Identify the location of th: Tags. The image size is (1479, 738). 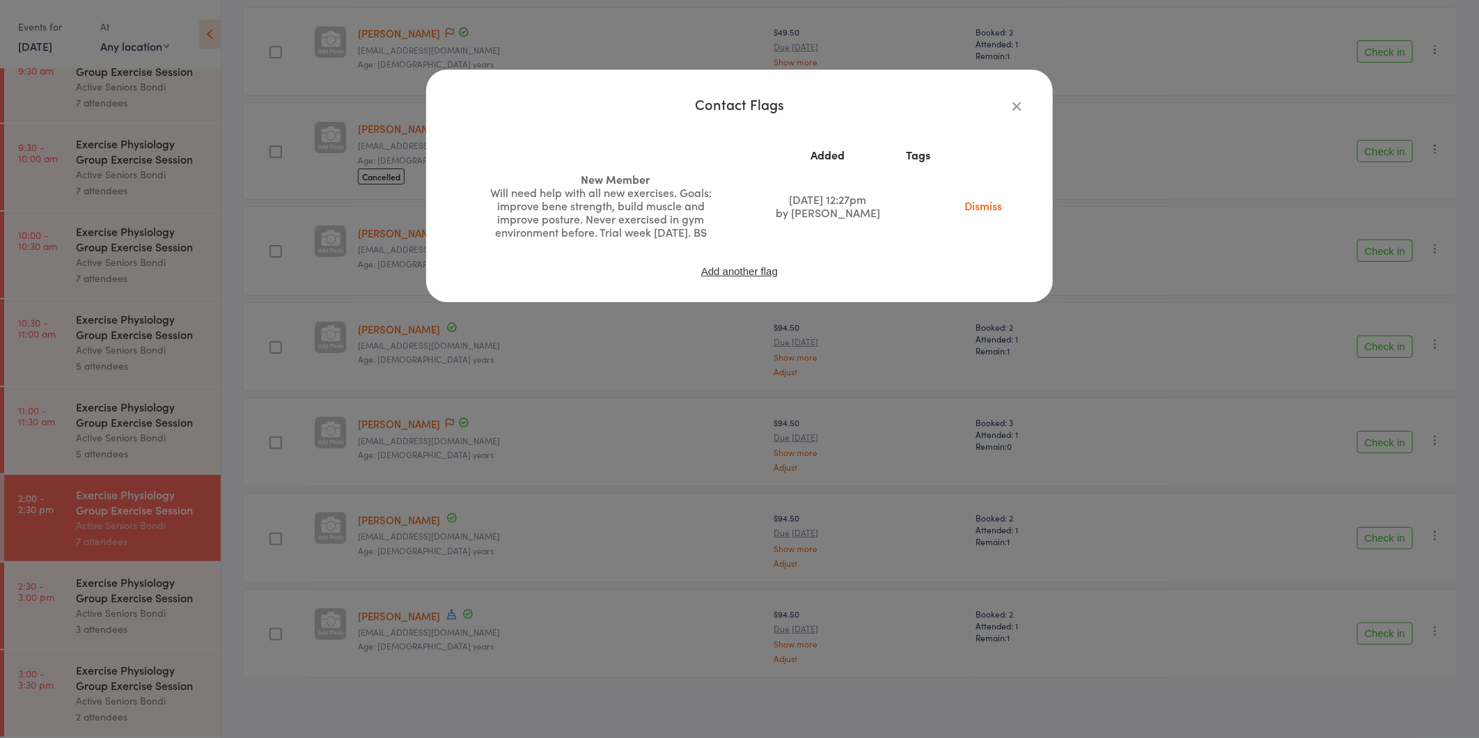
(918, 155).